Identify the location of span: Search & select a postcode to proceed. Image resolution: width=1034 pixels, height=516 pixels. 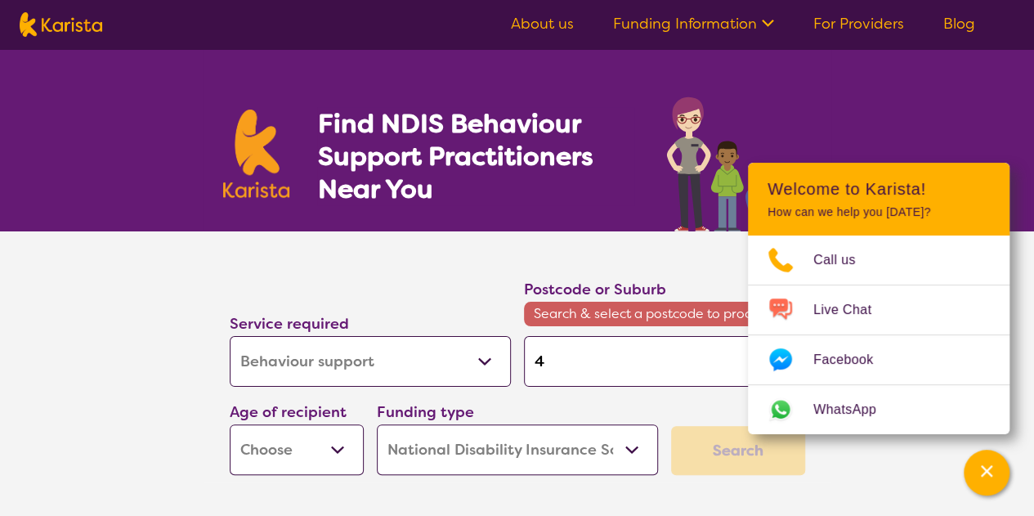
(665, 314).